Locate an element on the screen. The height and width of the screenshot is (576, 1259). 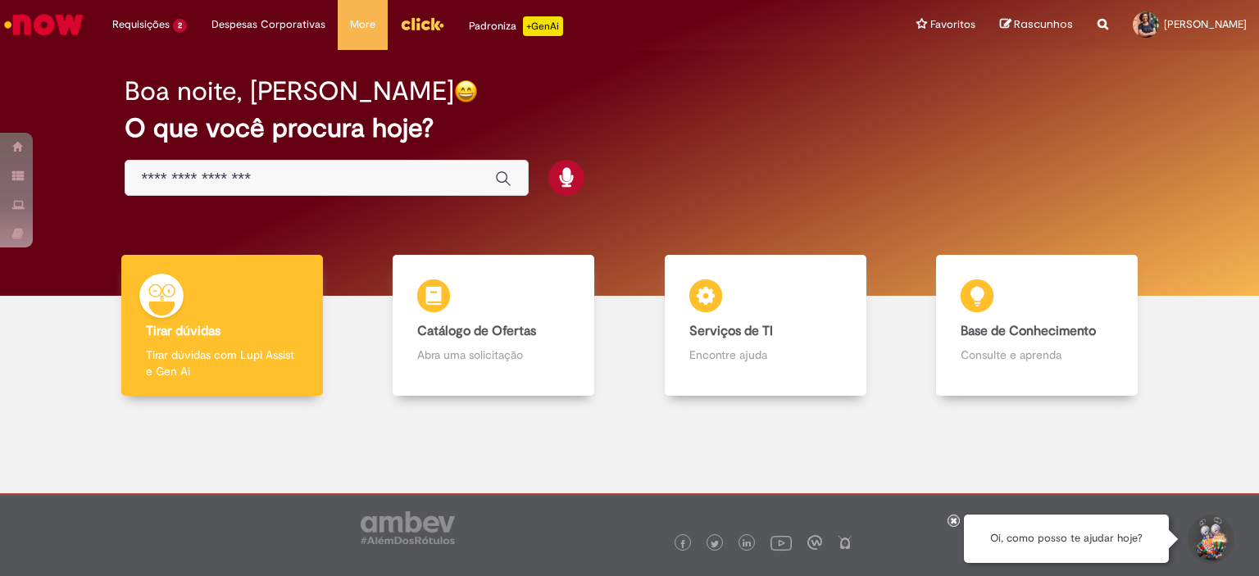
img: logo_footer_facebook.png is located at coordinates (683, 544).